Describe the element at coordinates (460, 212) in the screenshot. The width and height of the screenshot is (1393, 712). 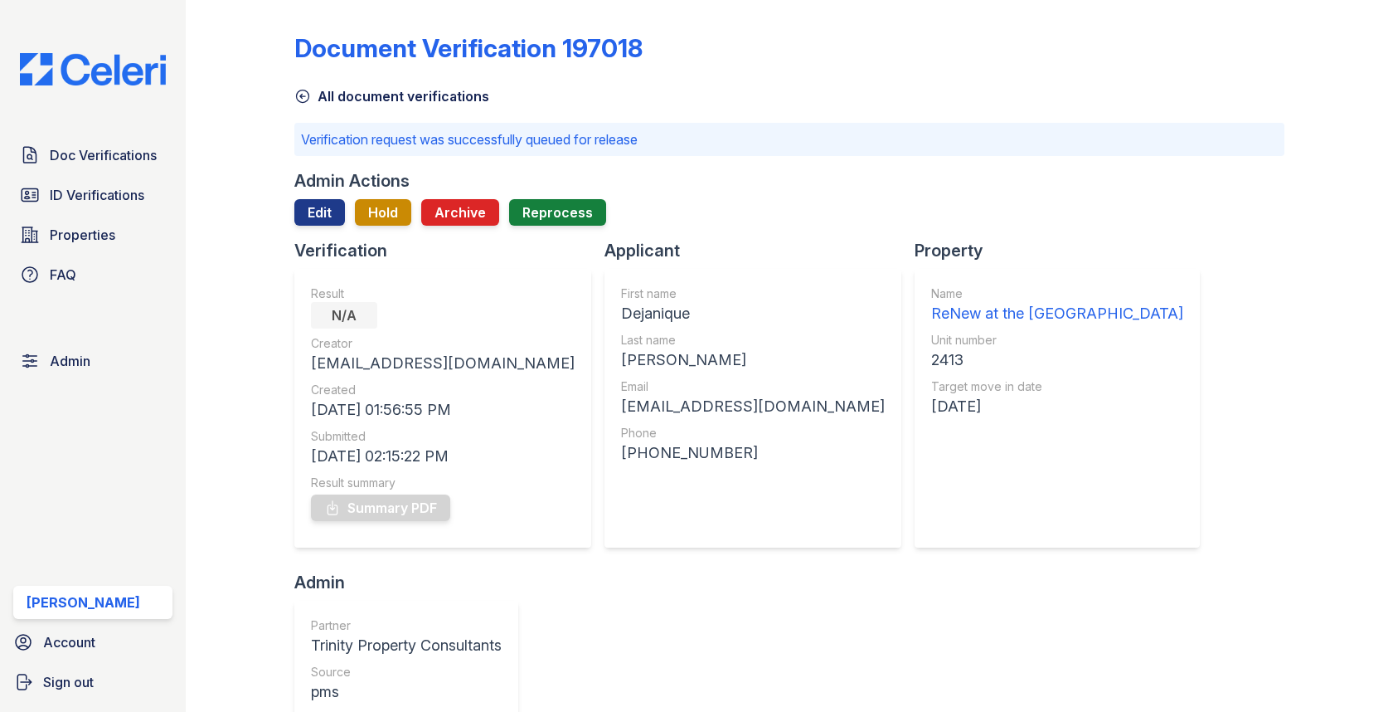
I see `button: Archive` at that location.